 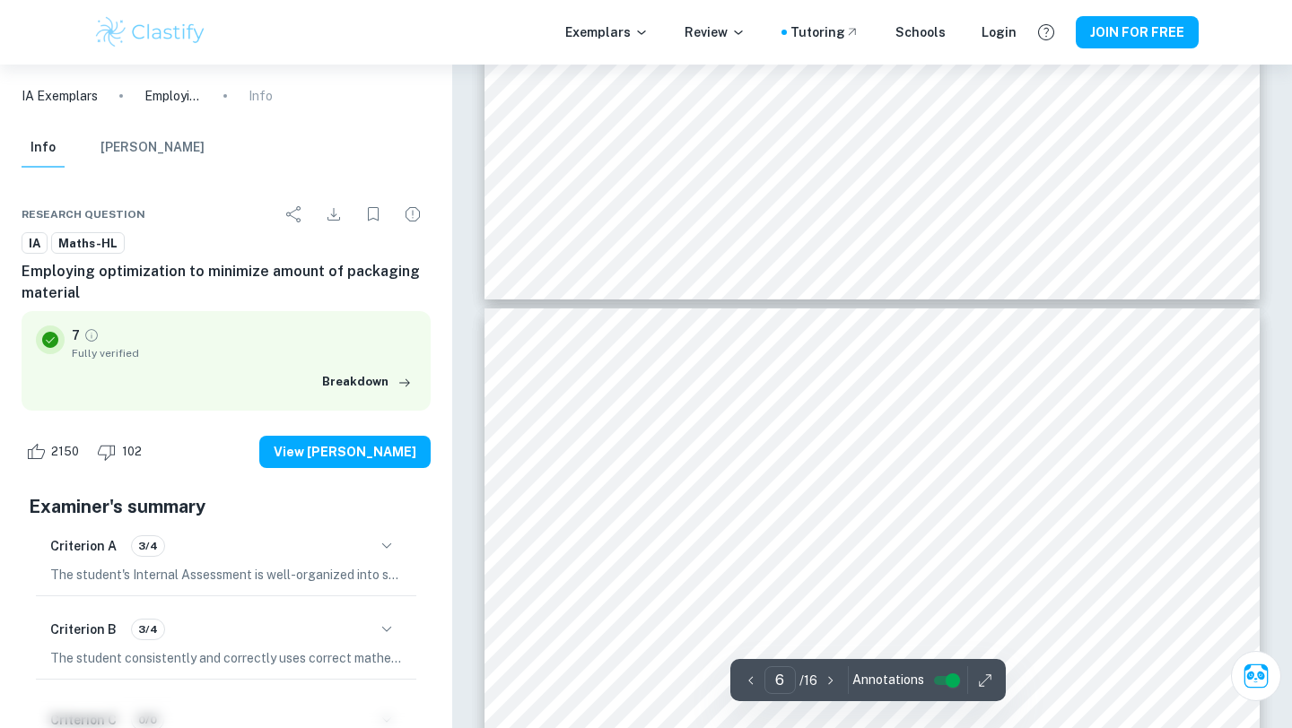 What do you see at coordinates (920, 32) in the screenshot?
I see `div: Schools` at bounding box center [920, 32].